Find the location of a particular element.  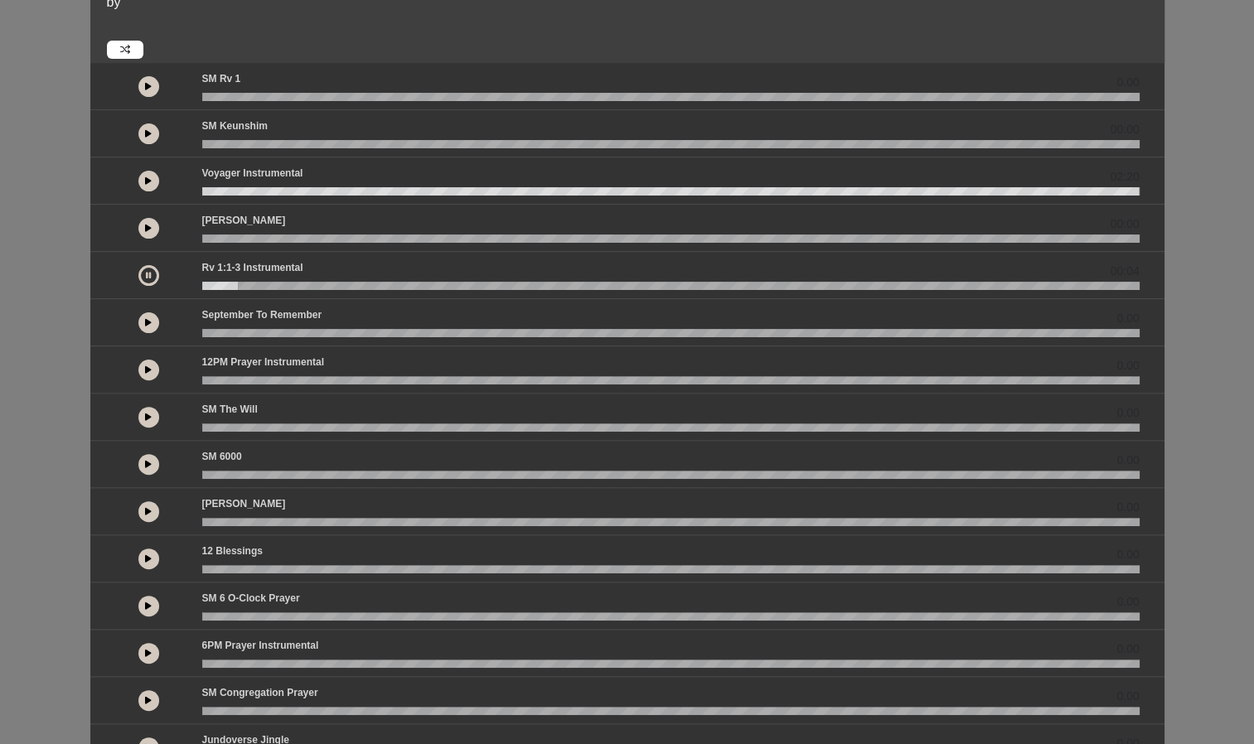

p: SM Congregation Prayer is located at coordinates (260, 693).